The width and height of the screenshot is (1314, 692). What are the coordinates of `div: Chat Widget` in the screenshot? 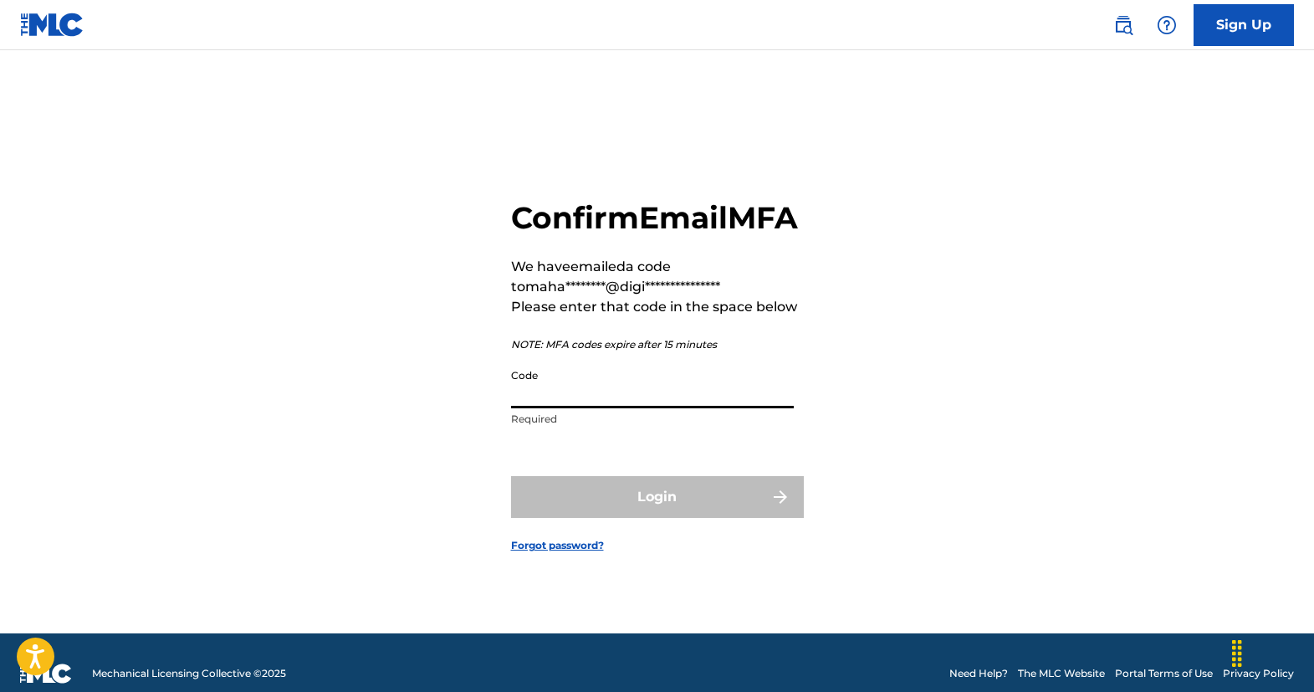 It's located at (1272, 652).